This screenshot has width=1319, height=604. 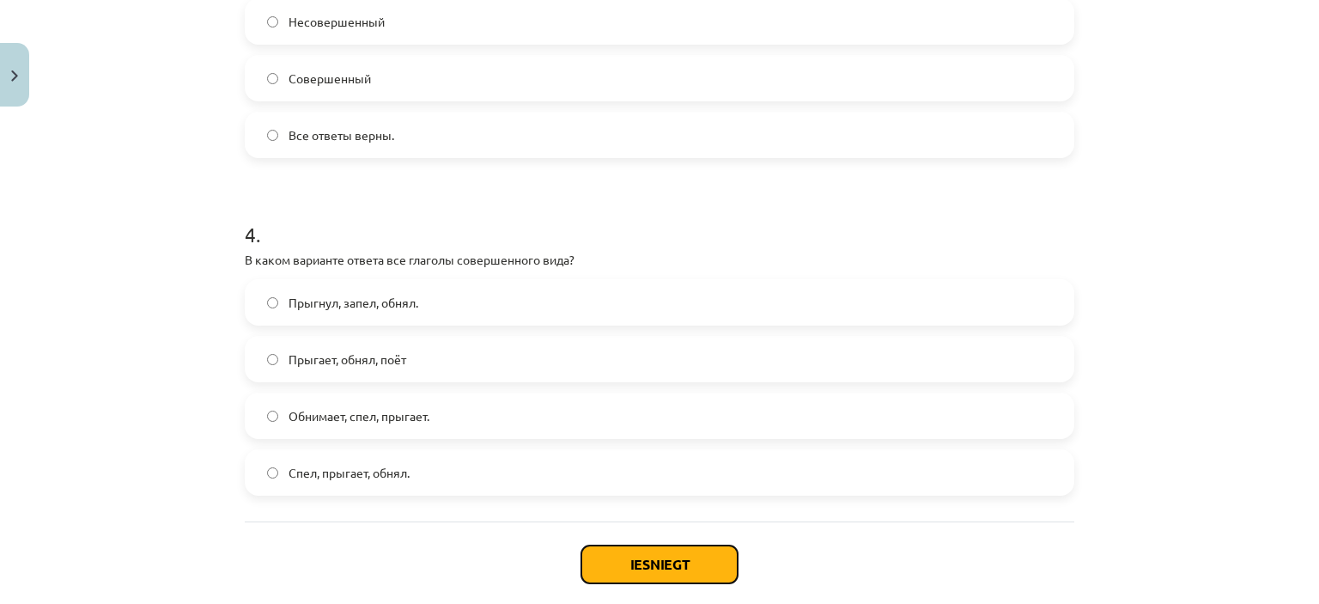 I want to click on input: Прыгает, обнял, поёт, so click(x=272, y=359).